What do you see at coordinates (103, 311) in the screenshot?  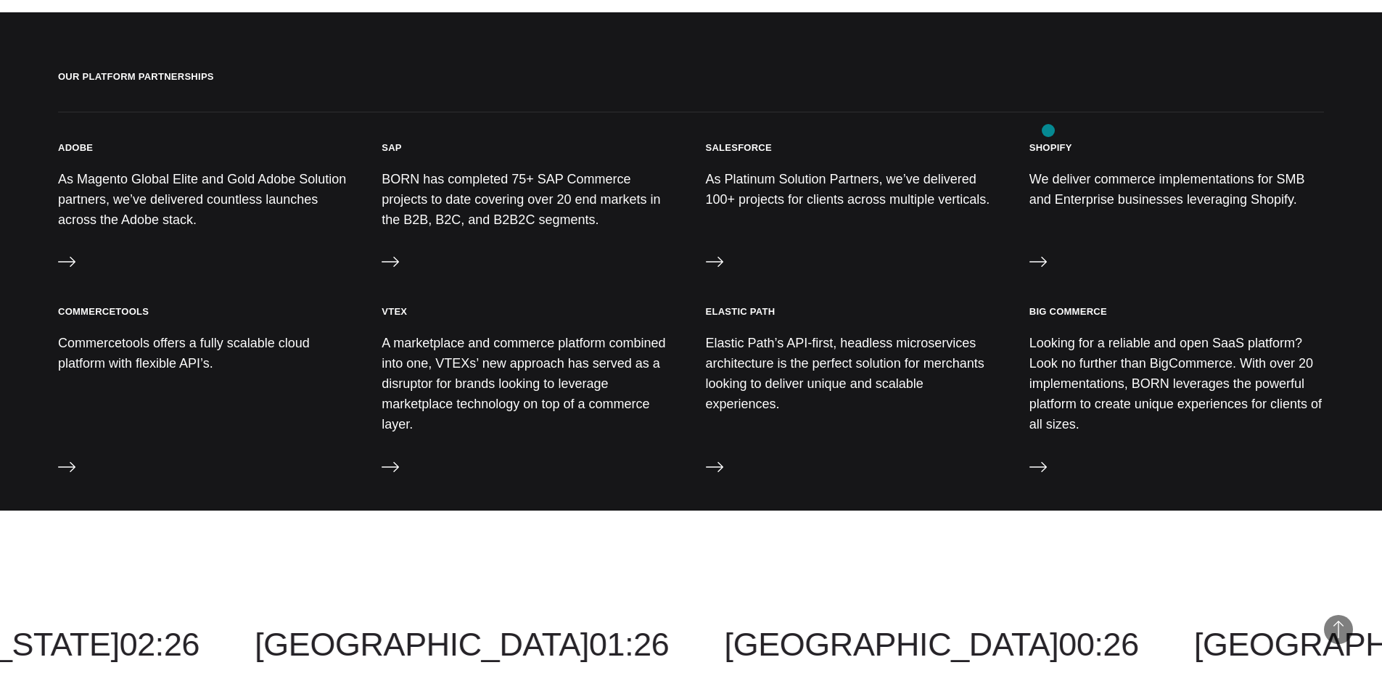 I see `h3: Commercetools` at bounding box center [103, 311].